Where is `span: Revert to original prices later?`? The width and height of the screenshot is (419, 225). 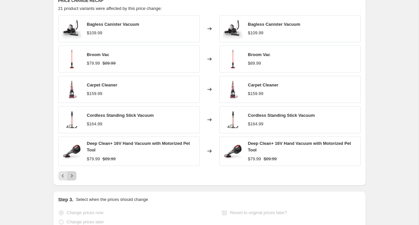 span: Revert to original prices later? is located at coordinates (259, 212).